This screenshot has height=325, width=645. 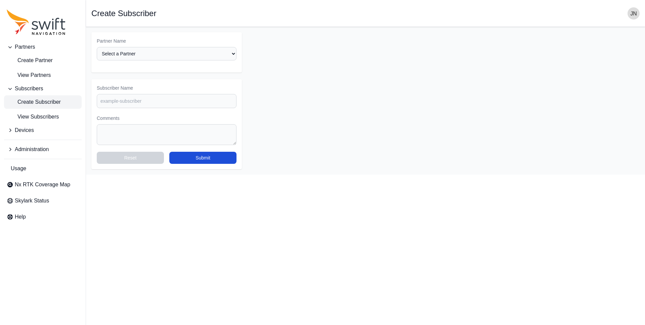 I want to click on label: Subscriber Name, so click(x=167, y=88).